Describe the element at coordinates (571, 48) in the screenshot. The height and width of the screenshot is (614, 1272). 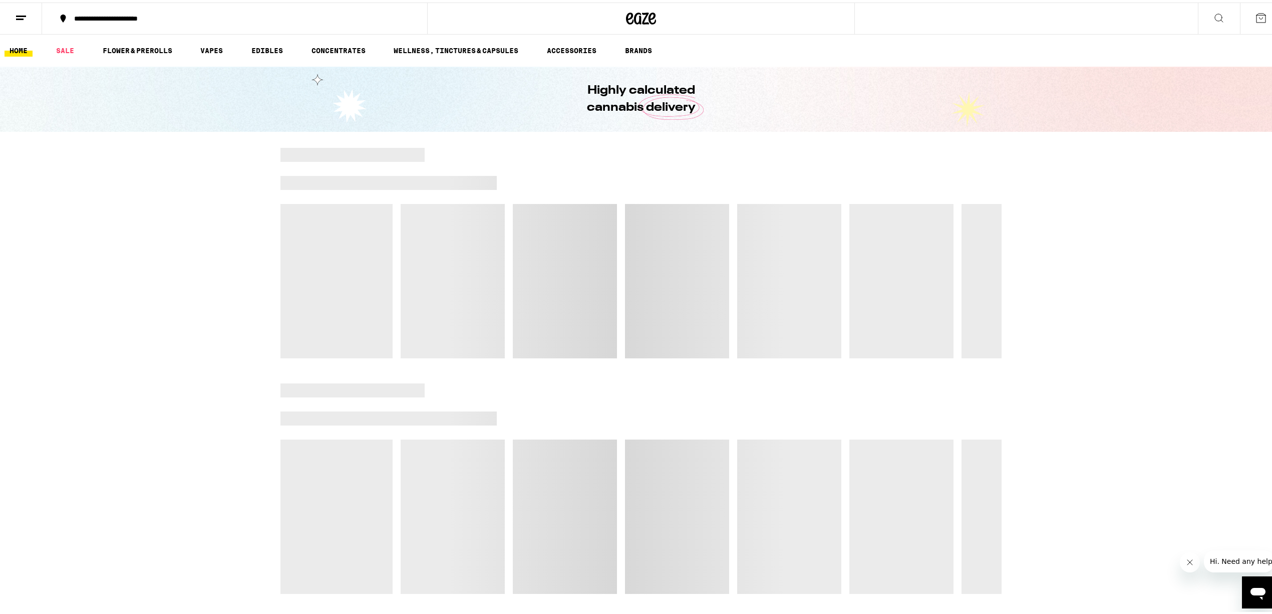
I see `a: ACCESSORIES` at that location.